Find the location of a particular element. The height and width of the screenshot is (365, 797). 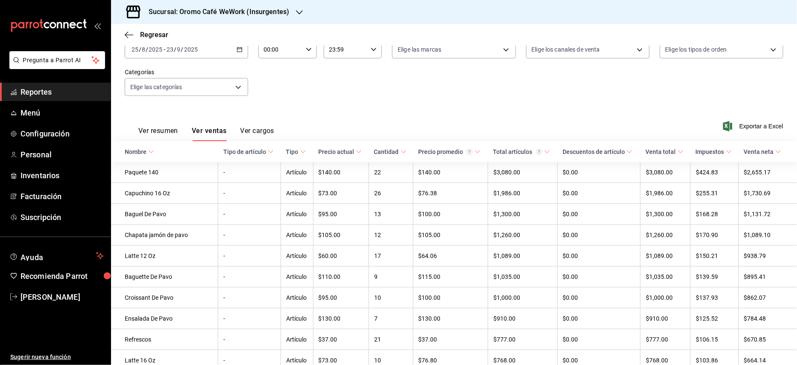

button: Pregunta a Parrot AI is located at coordinates (57, 60).